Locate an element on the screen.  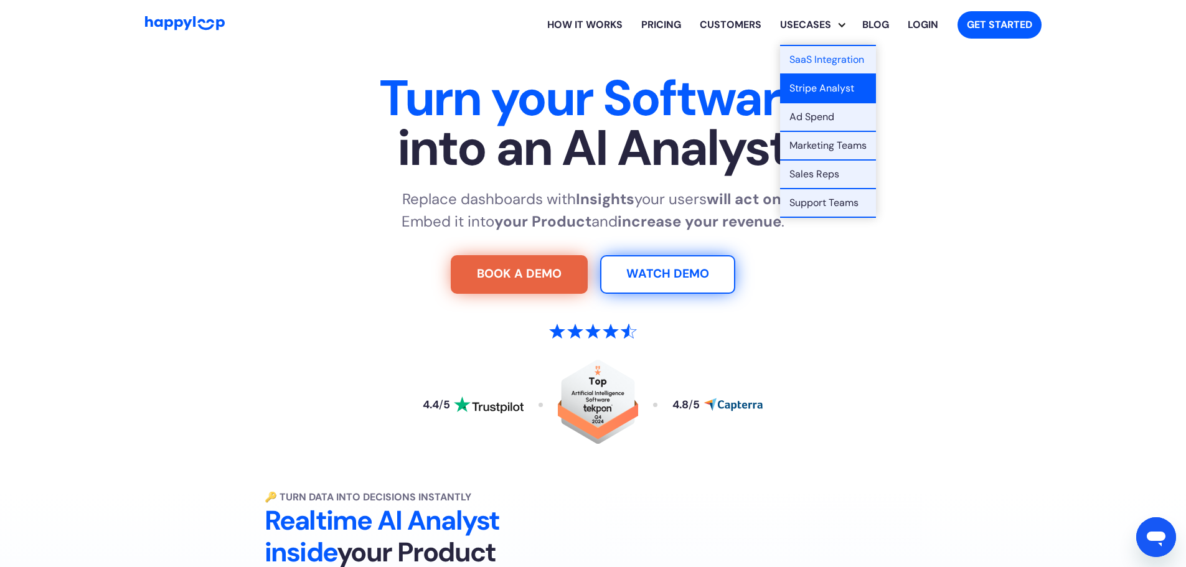
a: Help sales reps get quick insights with an AI assistant is located at coordinates (828, 175).